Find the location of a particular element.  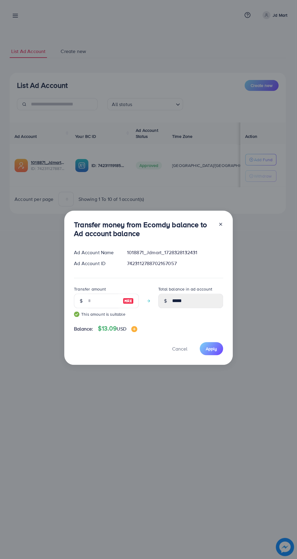

div: Ad Account ID is located at coordinates (95, 263).